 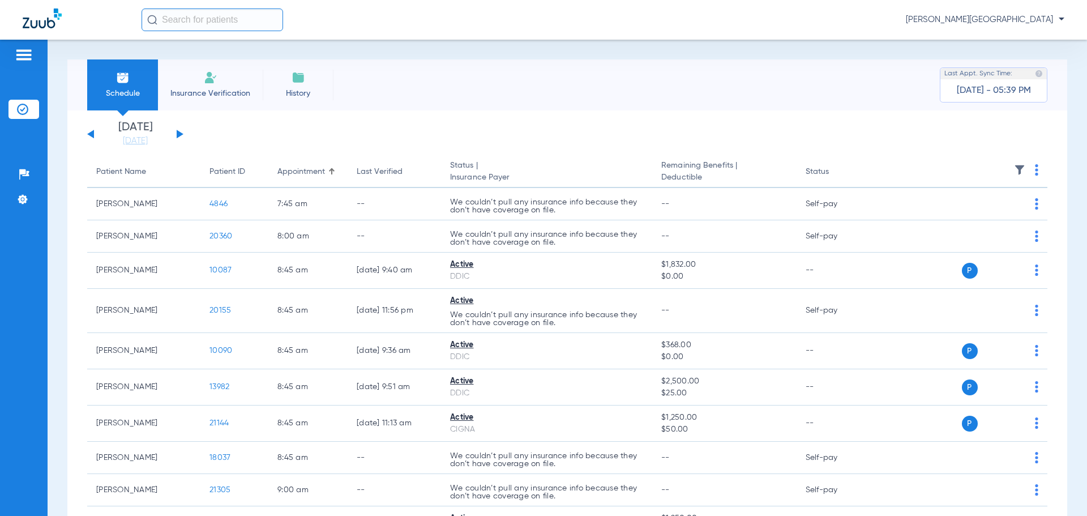 I want to click on img: Manual Insurance Verification, so click(x=211, y=78).